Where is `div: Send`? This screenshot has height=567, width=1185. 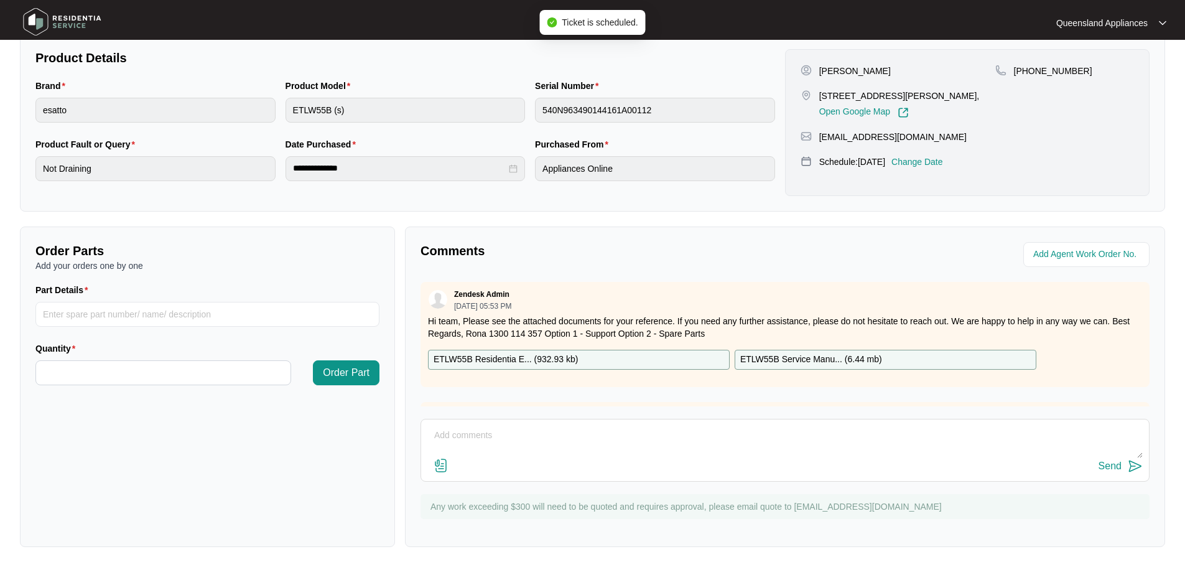
div: Send is located at coordinates (1110, 466).